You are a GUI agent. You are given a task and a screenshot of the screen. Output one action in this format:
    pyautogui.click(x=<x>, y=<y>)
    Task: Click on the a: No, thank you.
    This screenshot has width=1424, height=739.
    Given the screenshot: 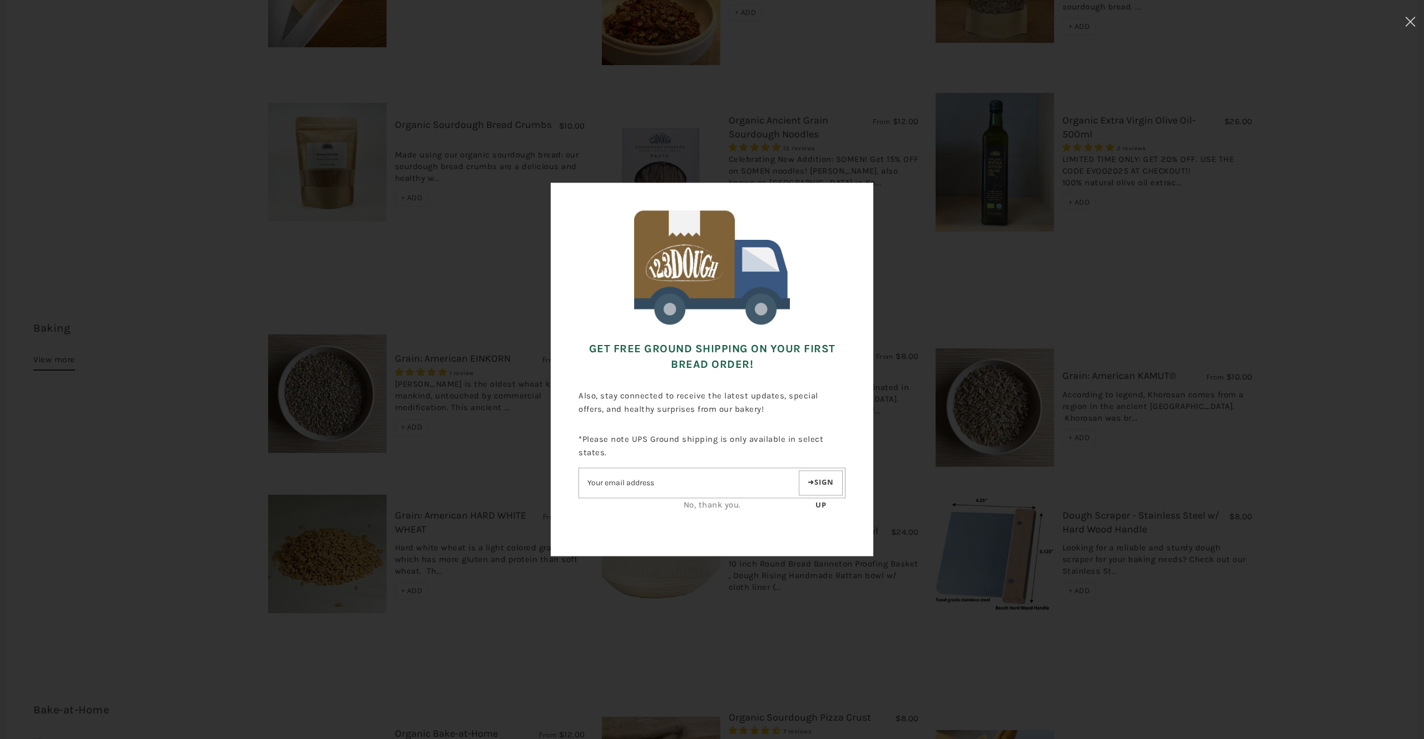 What is the action you would take?
    pyautogui.click(x=712, y=505)
    